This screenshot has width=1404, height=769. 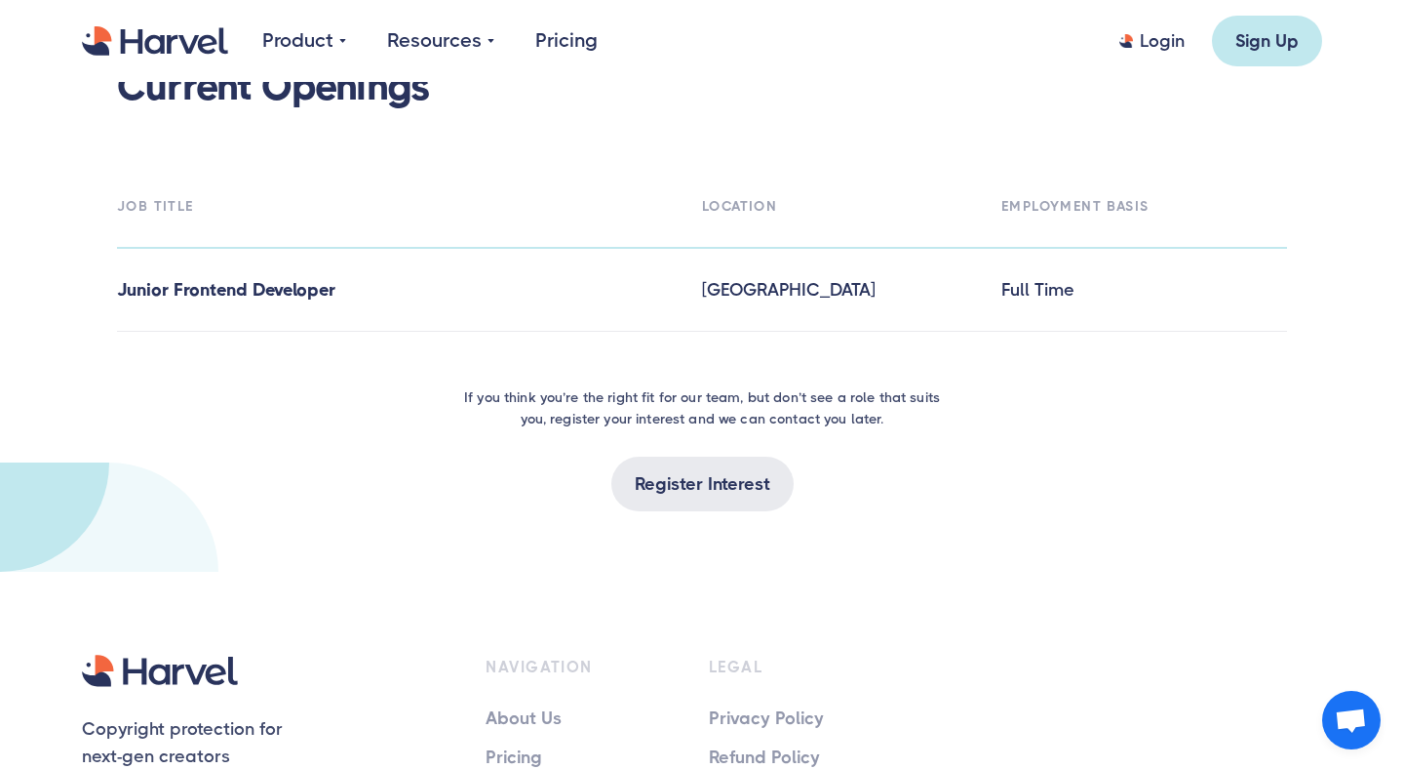 I want to click on div: location, so click(x=845, y=206).